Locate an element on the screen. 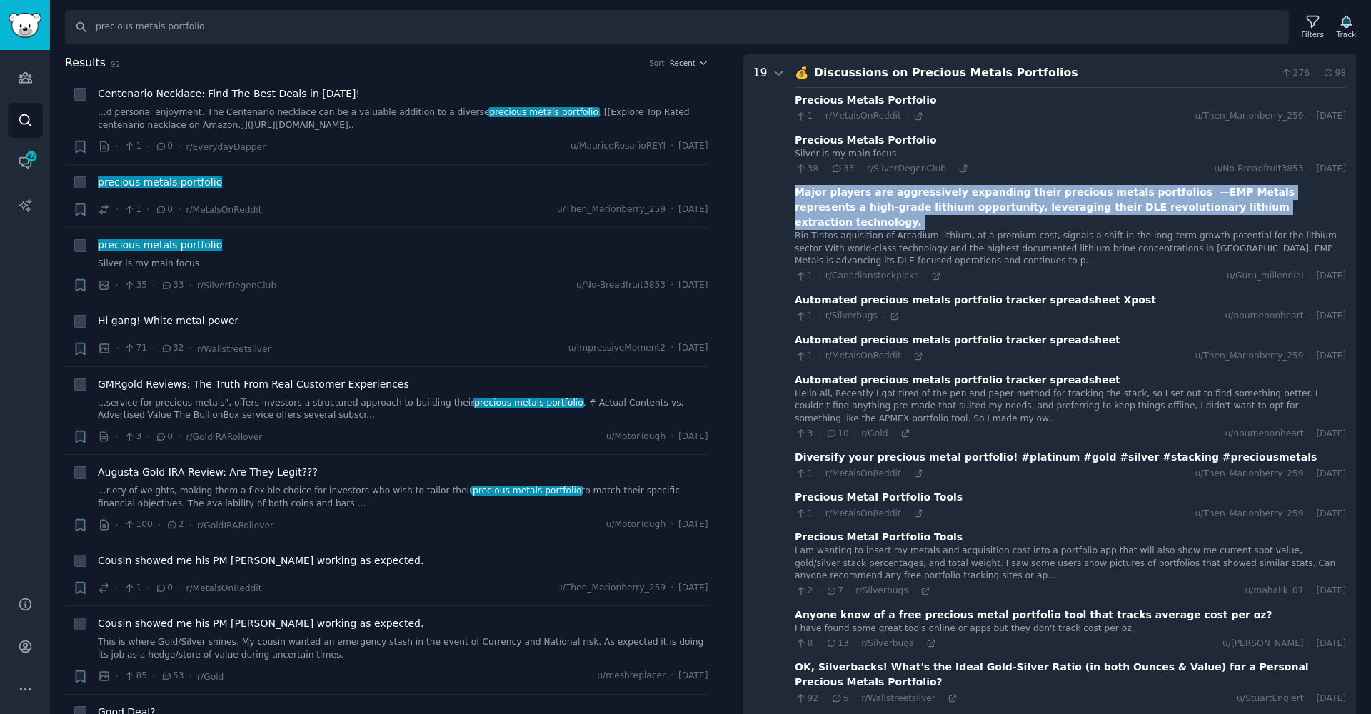 Image resolution: width=1371 pixels, height=714 pixels. span: u/MotorTough is located at coordinates (636, 437).